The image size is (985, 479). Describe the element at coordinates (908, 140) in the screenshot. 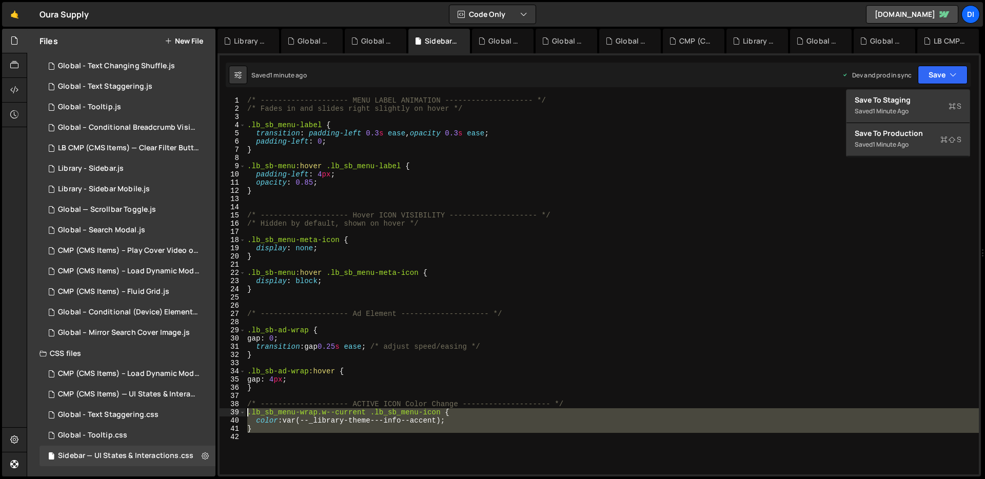

I see `button: Save to ProductionS Saved1 minute ago` at that location.